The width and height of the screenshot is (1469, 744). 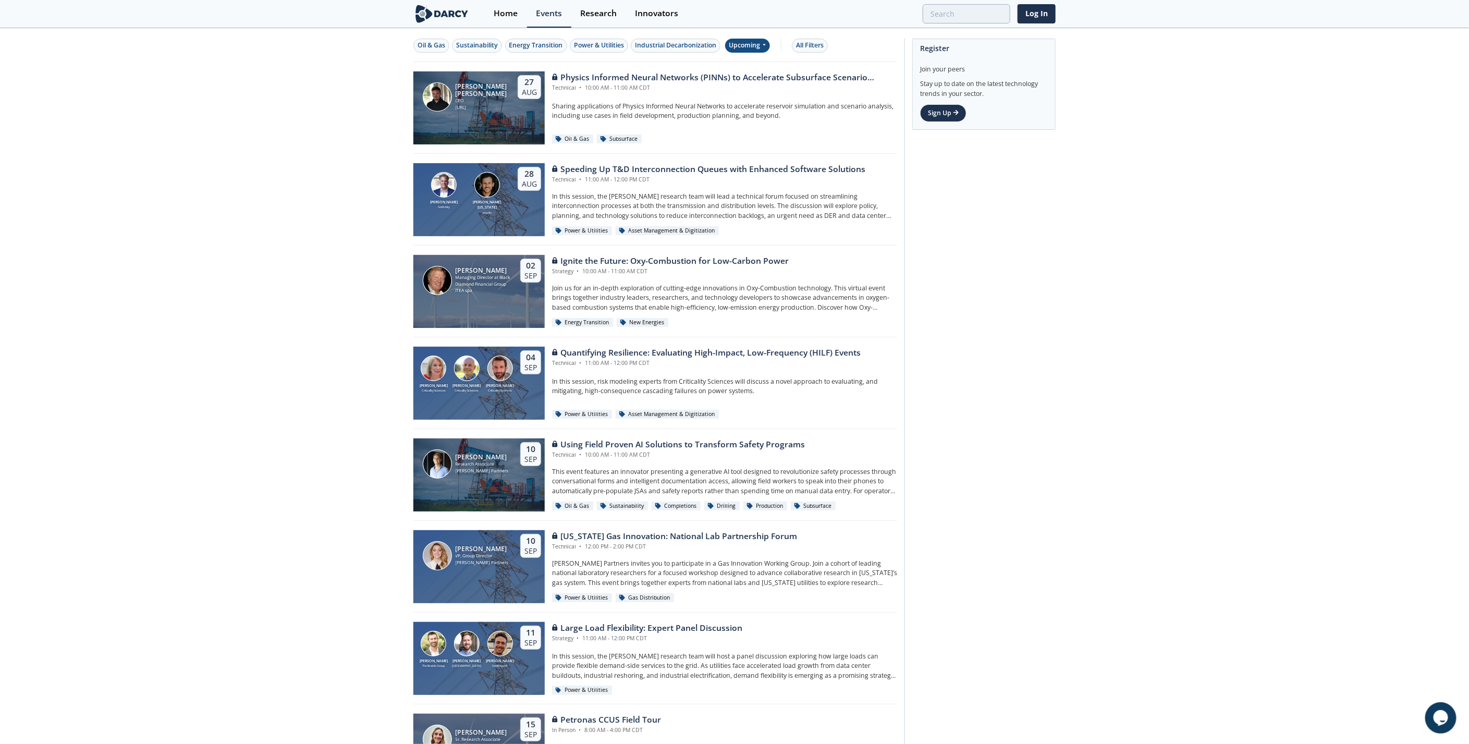 What do you see at coordinates (431, 45) in the screenshot?
I see `button: Oil & Gas` at bounding box center [431, 45].